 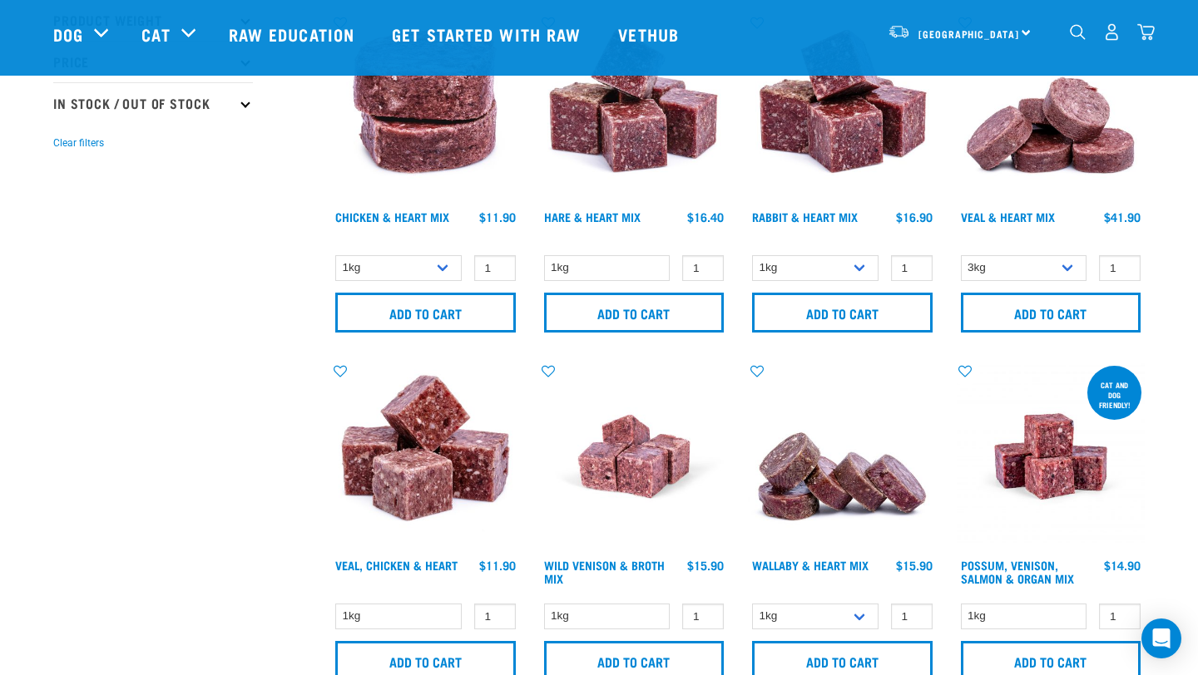 What do you see at coordinates (1161, 639) in the screenshot?
I see `div: Open Intercom Messenger` at bounding box center [1161, 639].